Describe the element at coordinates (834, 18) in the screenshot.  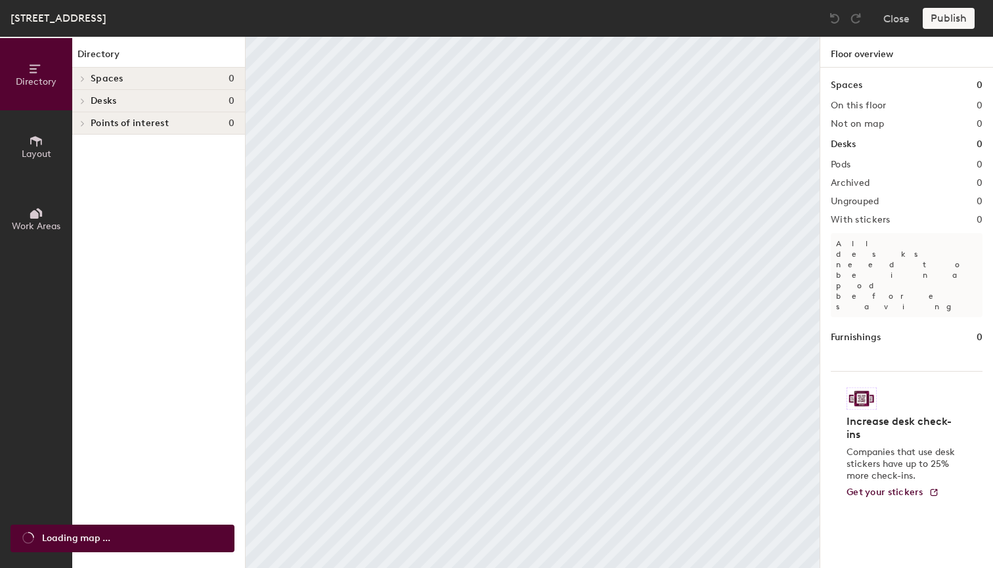
I see `img: Undo` at that location.